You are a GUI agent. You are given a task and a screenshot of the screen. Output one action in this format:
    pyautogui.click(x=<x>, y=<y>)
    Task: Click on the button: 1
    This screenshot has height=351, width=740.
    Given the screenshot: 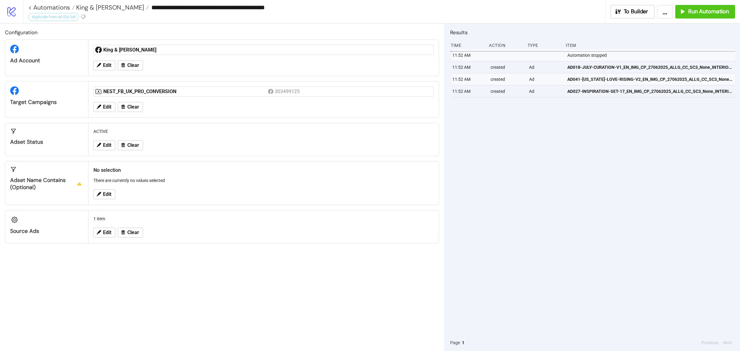 What is the action you would take?
    pyautogui.click(x=463, y=343)
    